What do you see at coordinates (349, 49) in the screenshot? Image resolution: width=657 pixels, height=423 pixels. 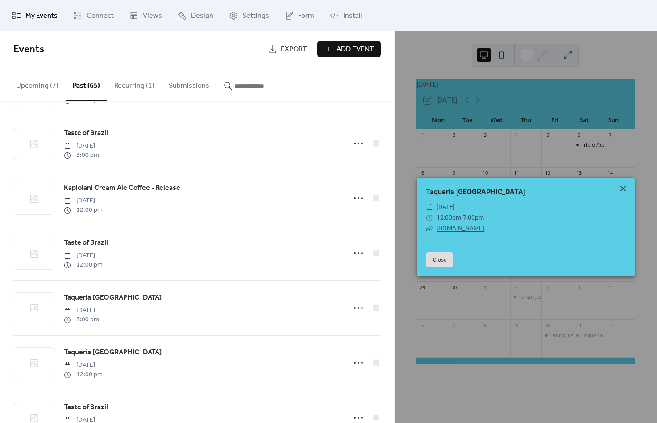 I see `a: Add Event` at bounding box center [349, 49].